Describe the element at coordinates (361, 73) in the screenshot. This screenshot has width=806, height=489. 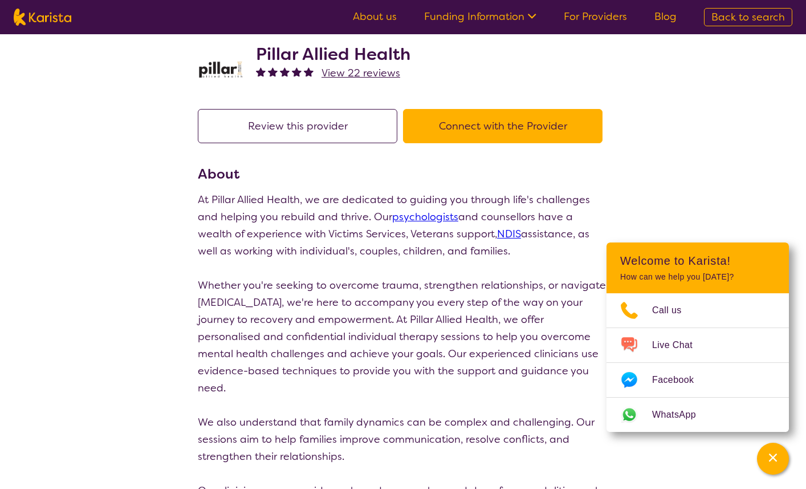
I see `span: View 22 reviews` at that location.